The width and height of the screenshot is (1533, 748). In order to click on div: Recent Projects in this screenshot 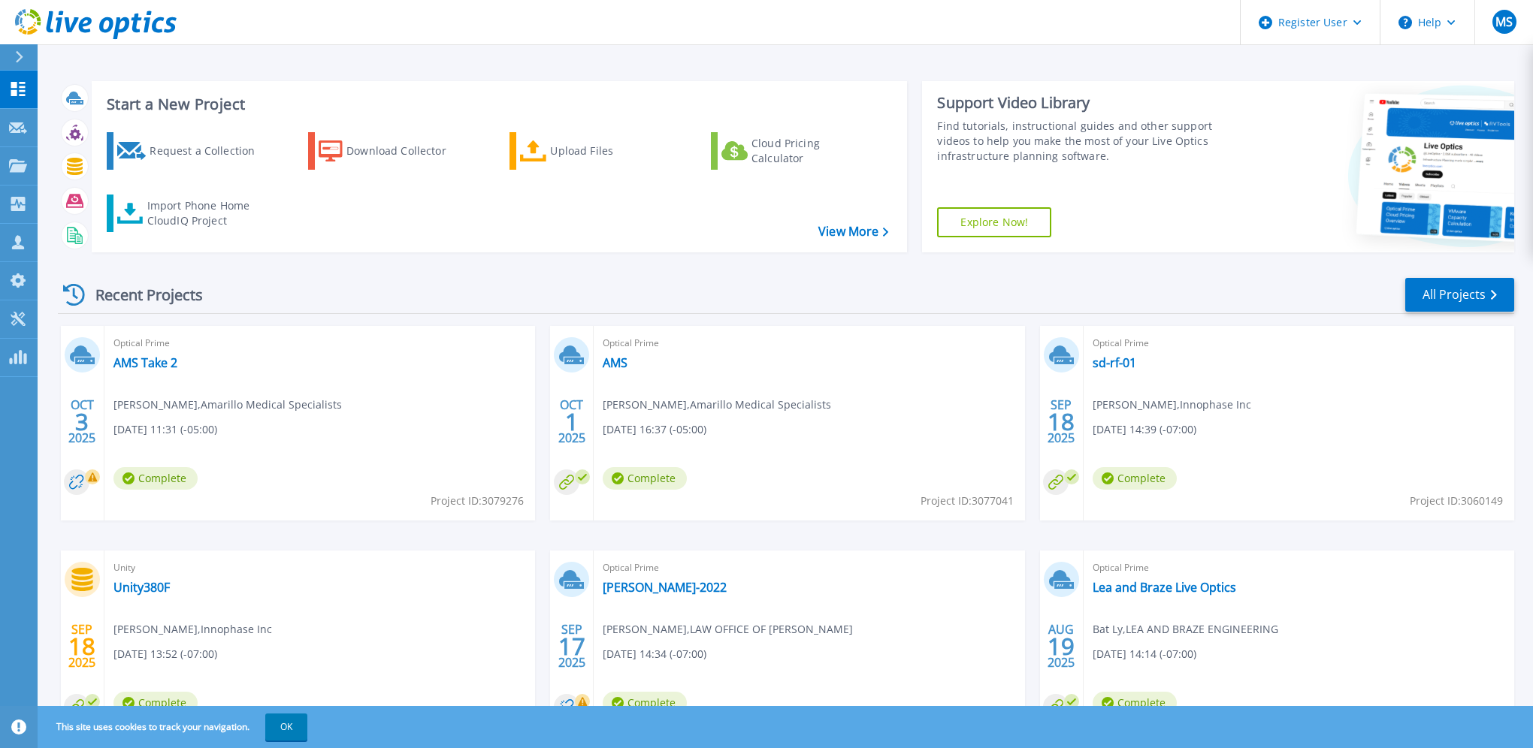, I will do `click(141, 295)`.